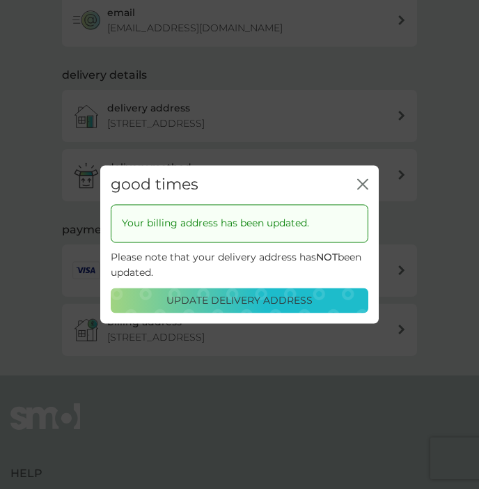 The height and width of the screenshot is (489, 479). I want to click on h2: good times, so click(154, 184).